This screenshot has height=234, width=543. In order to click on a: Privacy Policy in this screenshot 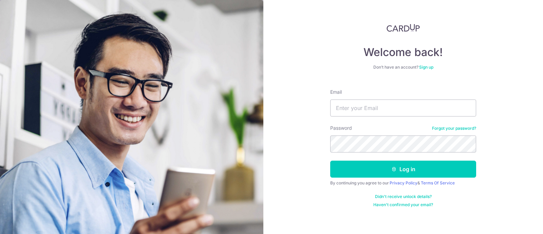, I will do `click(403, 182)`.